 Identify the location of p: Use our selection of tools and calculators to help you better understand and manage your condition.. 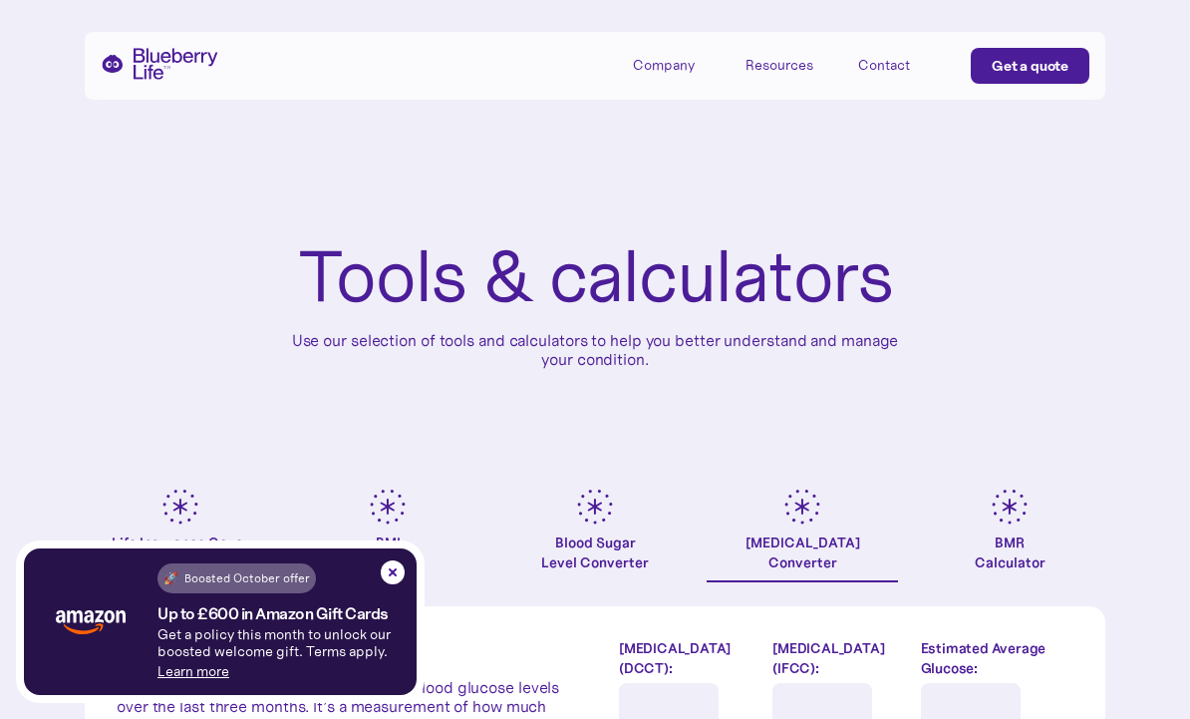
(595, 350).